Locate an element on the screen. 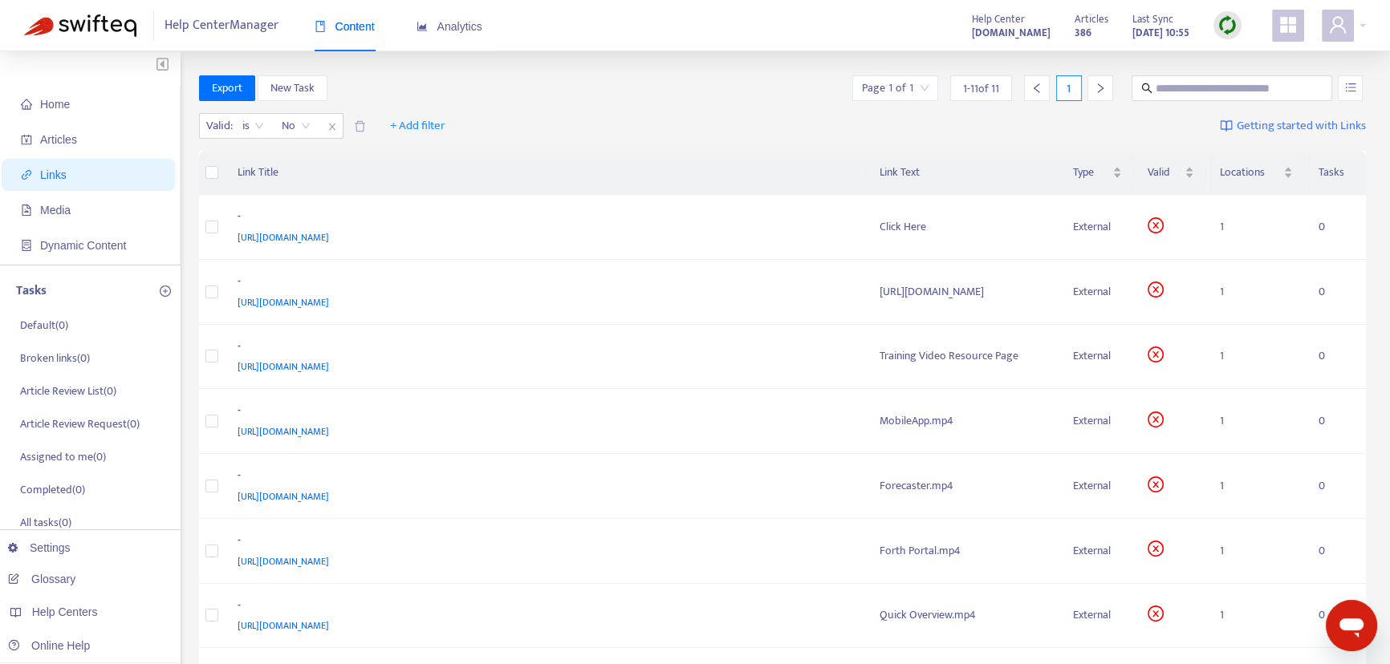 This screenshot has width=1390, height=664. p: Article Review Request ( 0 ) is located at coordinates (79, 424).